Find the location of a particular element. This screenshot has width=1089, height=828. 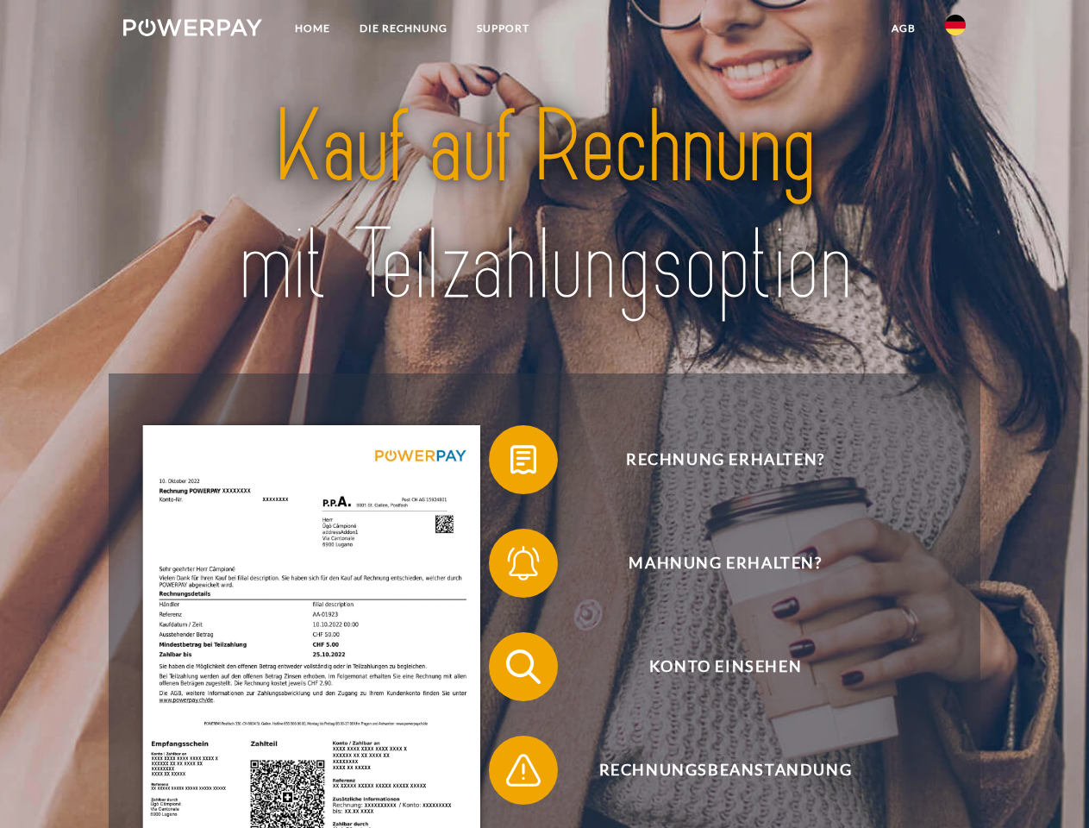

a: DIE RECHNUNG is located at coordinates (403, 28).